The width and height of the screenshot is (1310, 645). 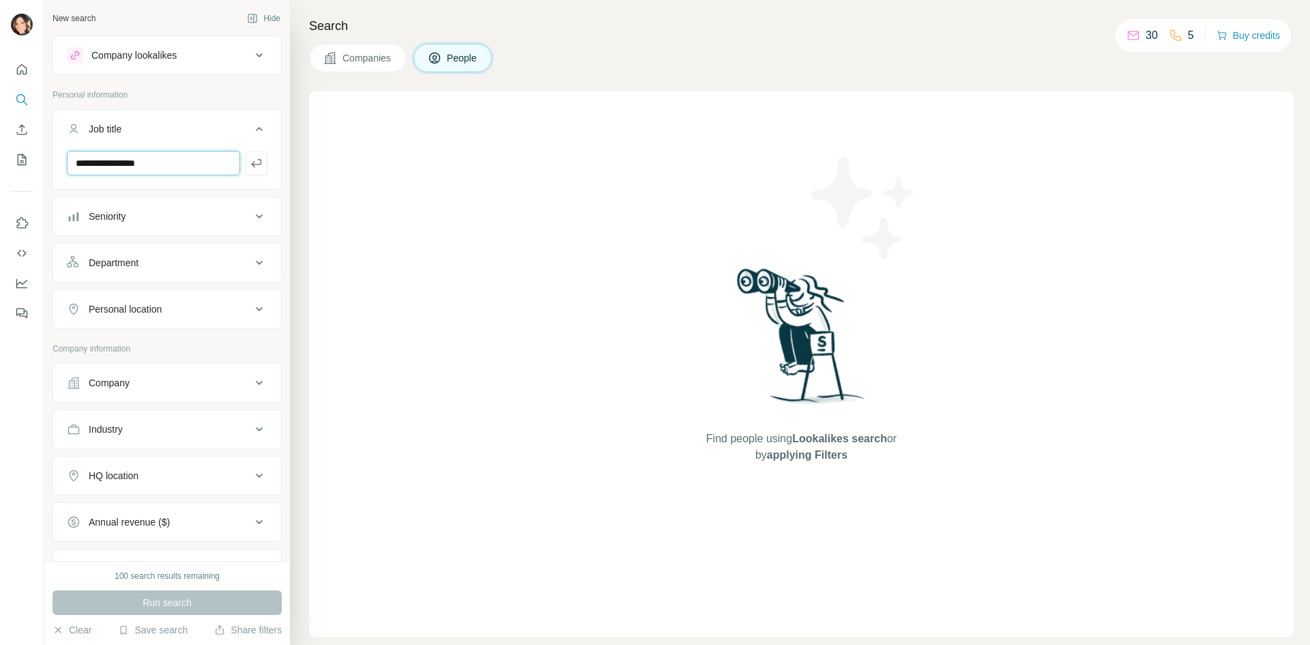 I want to click on button: Hide, so click(x=263, y=18).